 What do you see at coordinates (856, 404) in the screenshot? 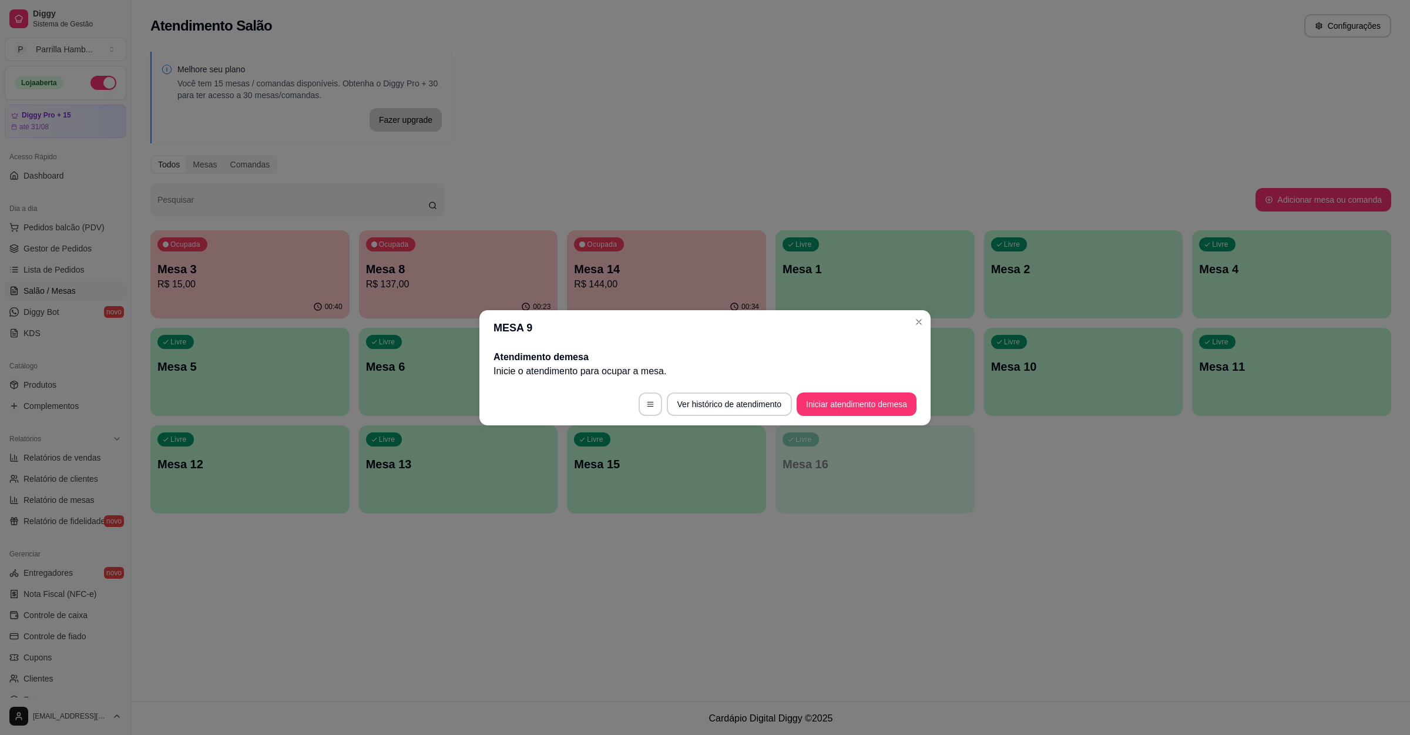
I see `button: Iniciar atendimento demesa` at bounding box center [856, 404].